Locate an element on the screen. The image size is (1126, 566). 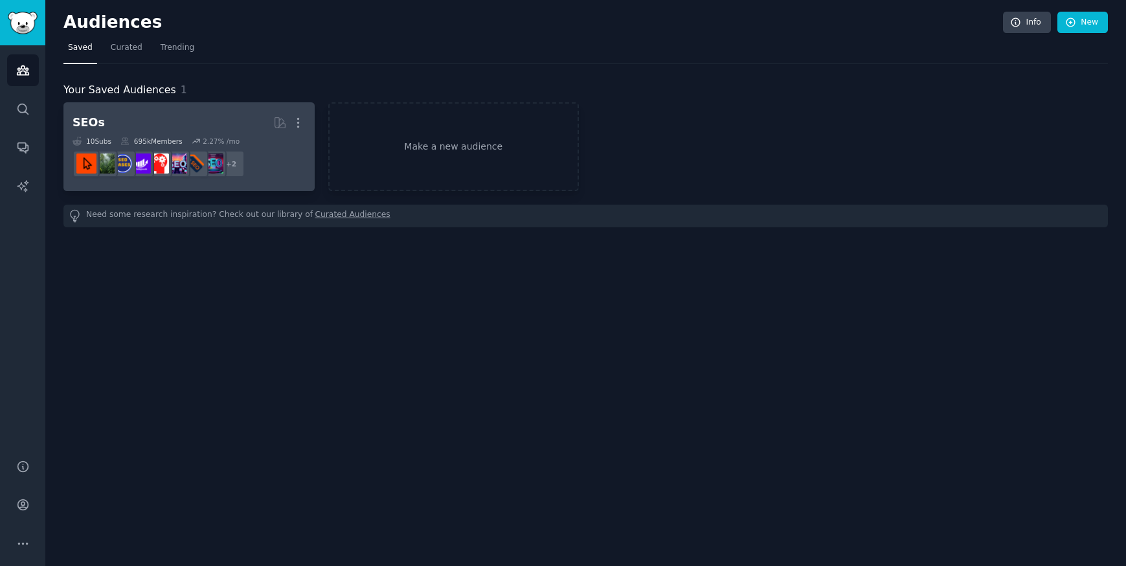
a: SEOs10Subs695kMembers2.27% /mo+2SEObigseoSEO_Digital_MarketingTechSEOseogrowthSEO_casesLocal_SEOG... is located at coordinates (189, 146).